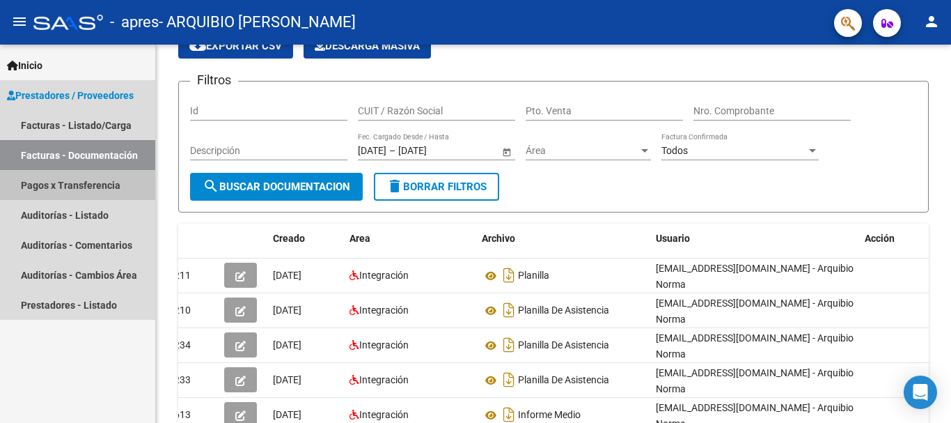 This screenshot has height=423, width=951. I want to click on span: Buscar Documentacion, so click(276, 187).